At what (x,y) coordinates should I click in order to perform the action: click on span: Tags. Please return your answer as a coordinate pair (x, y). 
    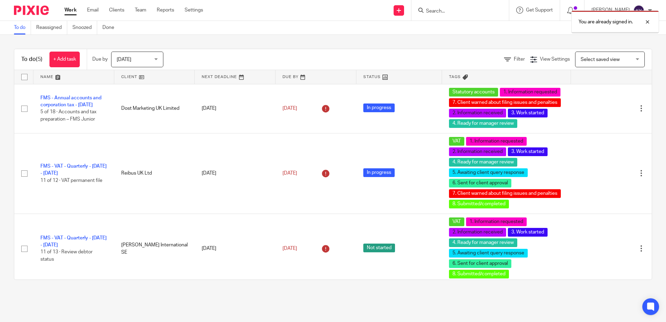
    Looking at the image, I should click on (455, 77).